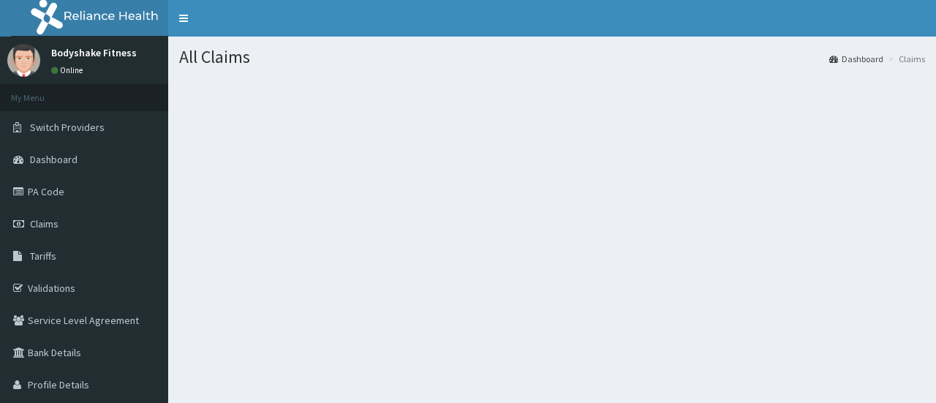  Describe the element at coordinates (552, 57) in the screenshot. I see `h1: All Claims` at that location.